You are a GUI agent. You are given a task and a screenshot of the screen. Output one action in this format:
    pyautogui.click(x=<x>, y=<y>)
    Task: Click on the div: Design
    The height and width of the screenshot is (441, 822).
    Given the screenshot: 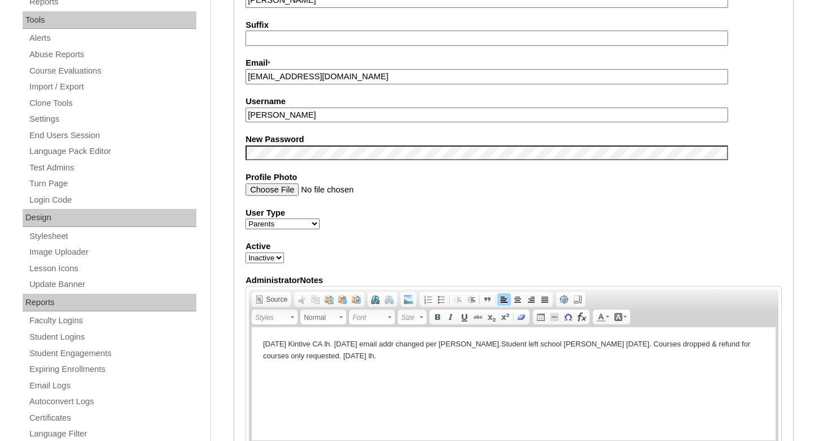 What is the action you would take?
    pyautogui.click(x=109, y=218)
    